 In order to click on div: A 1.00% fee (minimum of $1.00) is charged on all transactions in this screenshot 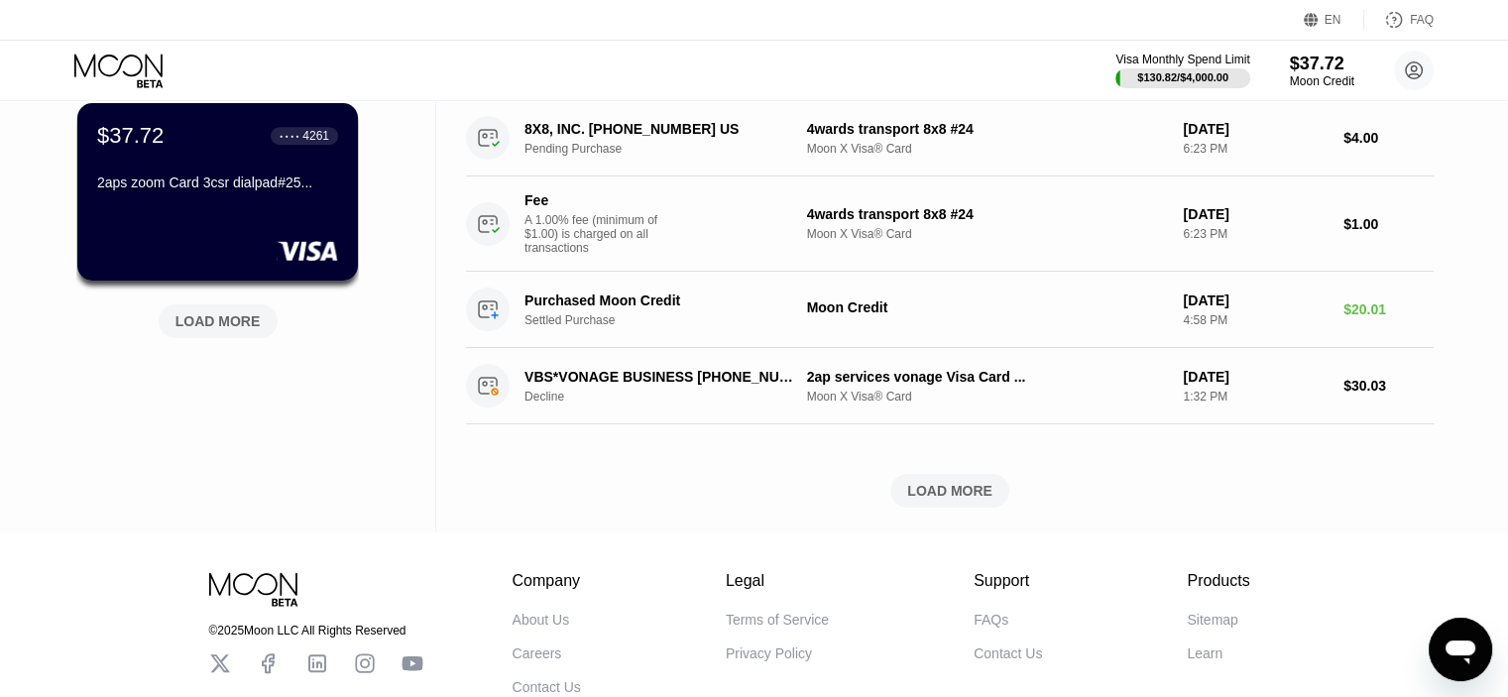, I will do `click(599, 234)`.